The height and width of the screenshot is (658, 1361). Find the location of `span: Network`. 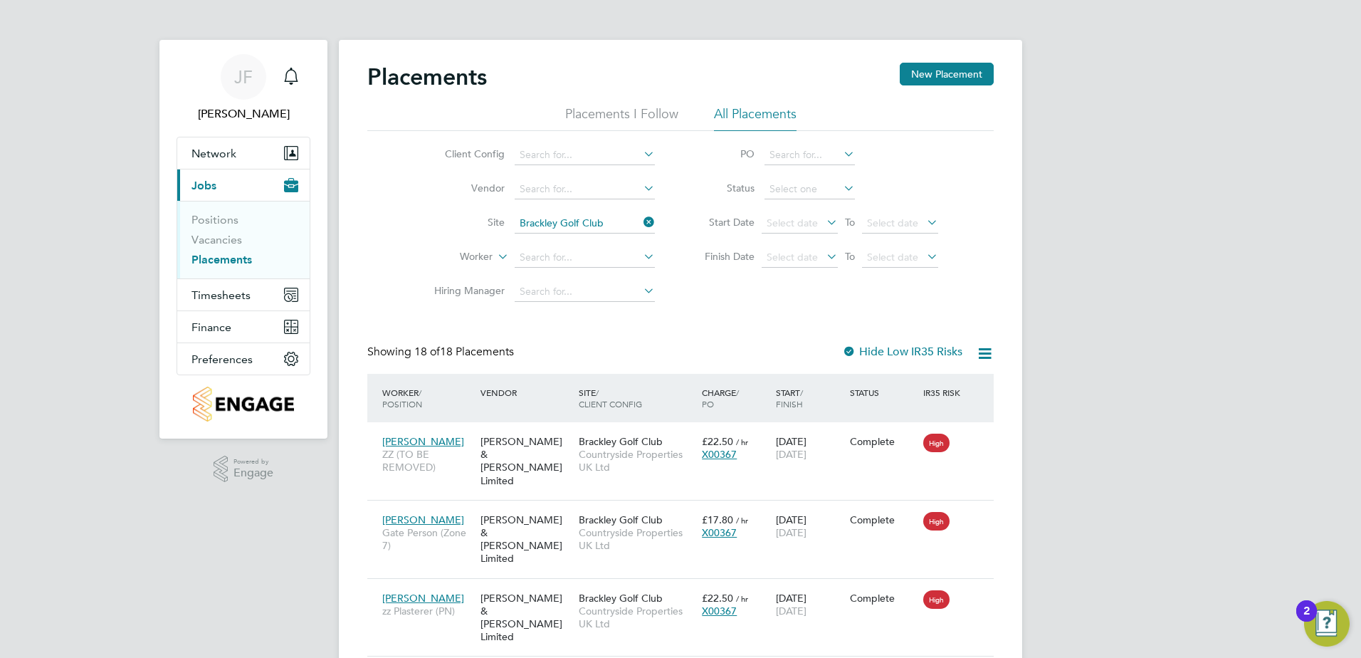

span: Network is located at coordinates (214, 153).